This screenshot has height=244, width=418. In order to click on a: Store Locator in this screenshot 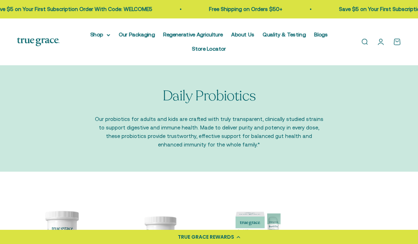, I will do `click(209, 49)`.